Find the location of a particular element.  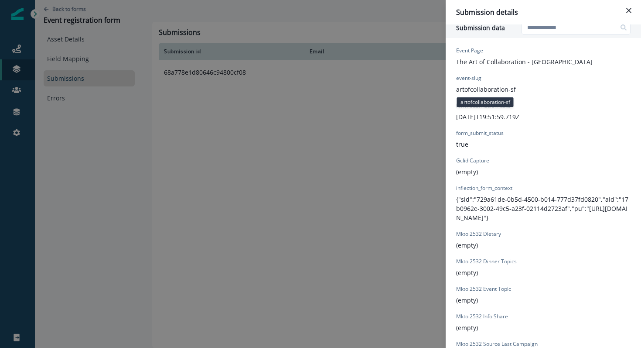

button: Close is located at coordinates (629, 10).